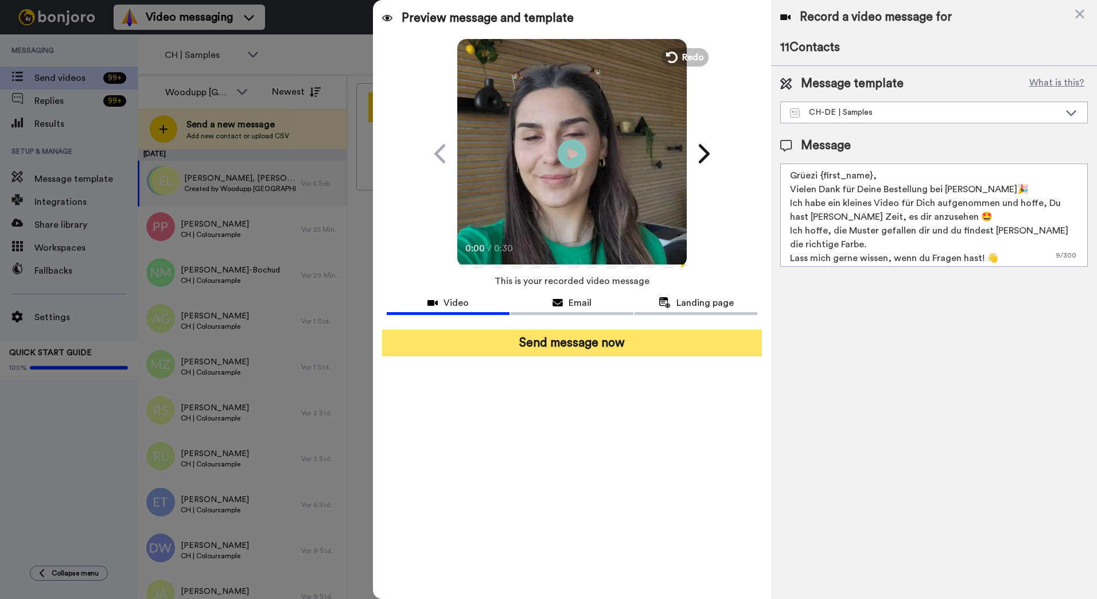 This screenshot has width=1097, height=599. I want to click on span: This is your recorded video message, so click(572, 281).